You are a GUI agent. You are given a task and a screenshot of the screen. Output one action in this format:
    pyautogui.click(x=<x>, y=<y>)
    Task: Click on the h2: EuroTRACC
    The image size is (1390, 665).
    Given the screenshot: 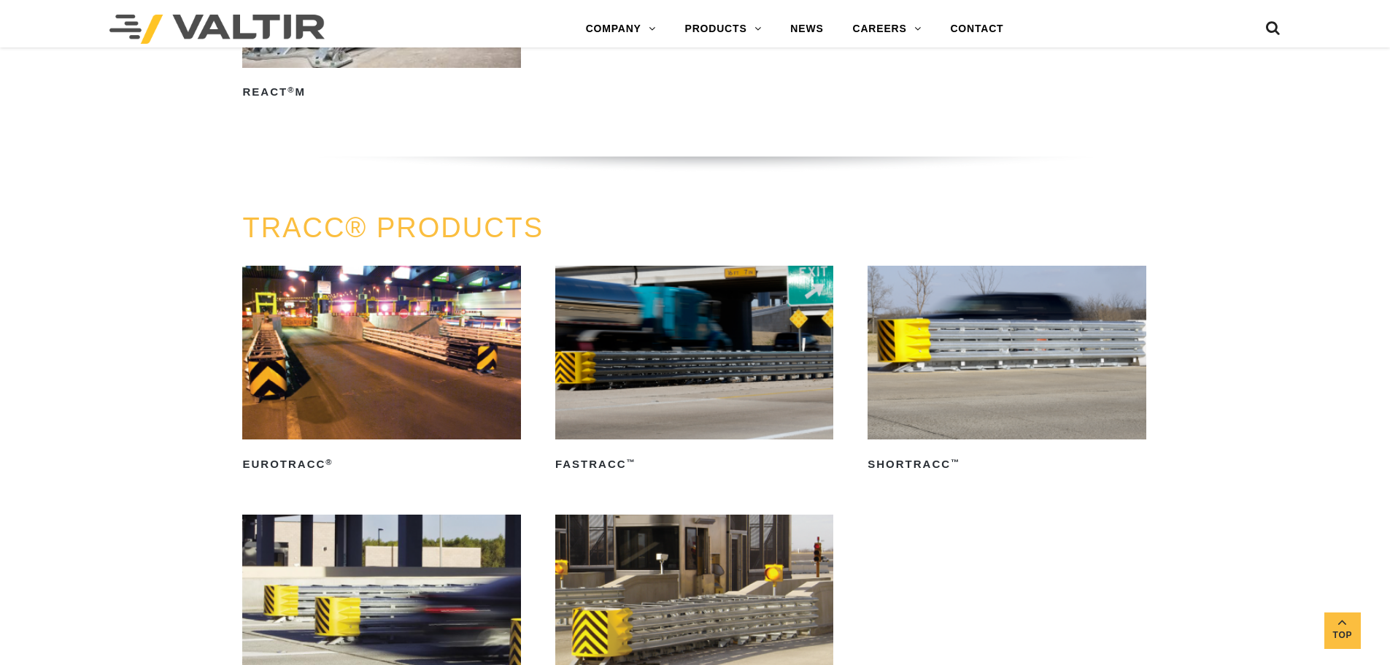 What is the action you would take?
    pyautogui.click(x=381, y=464)
    